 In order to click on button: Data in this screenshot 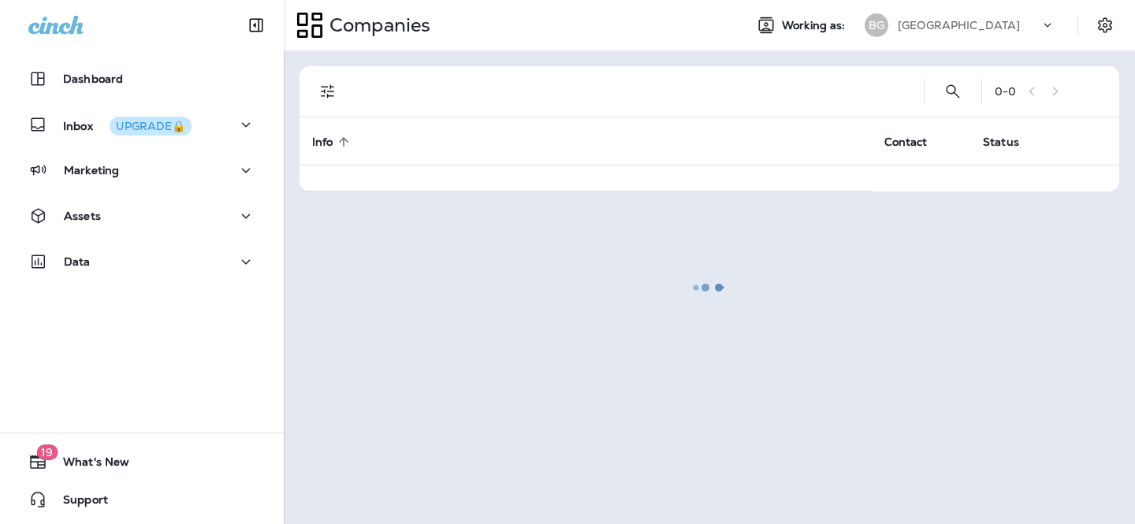, I will do `click(142, 262)`.